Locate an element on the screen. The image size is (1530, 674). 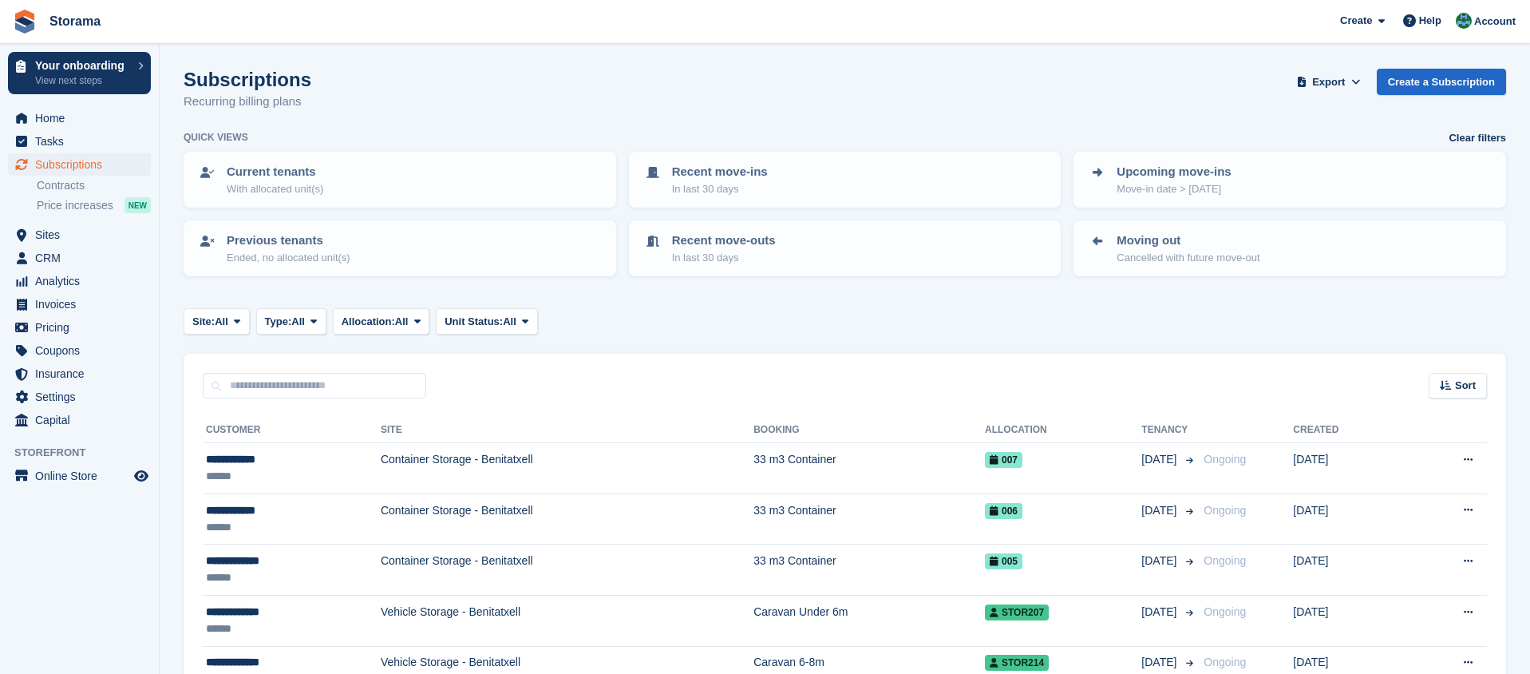
span: Tasks is located at coordinates (83, 141).